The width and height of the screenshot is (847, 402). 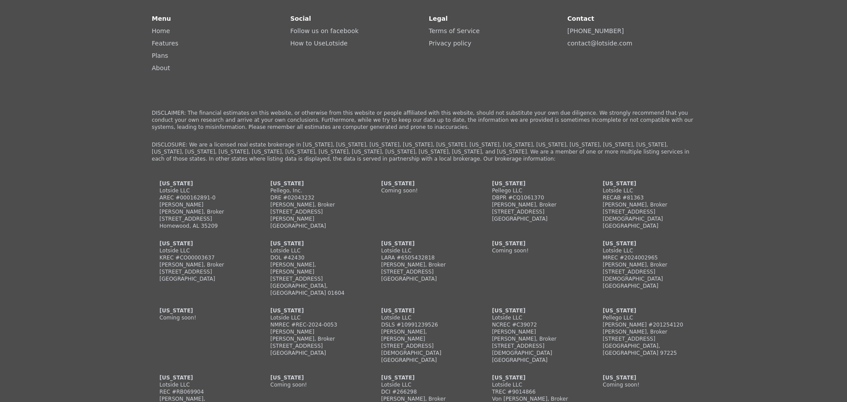 What do you see at coordinates (324, 31) in the screenshot?
I see `a: Follow us on facebook` at bounding box center [324, 31].